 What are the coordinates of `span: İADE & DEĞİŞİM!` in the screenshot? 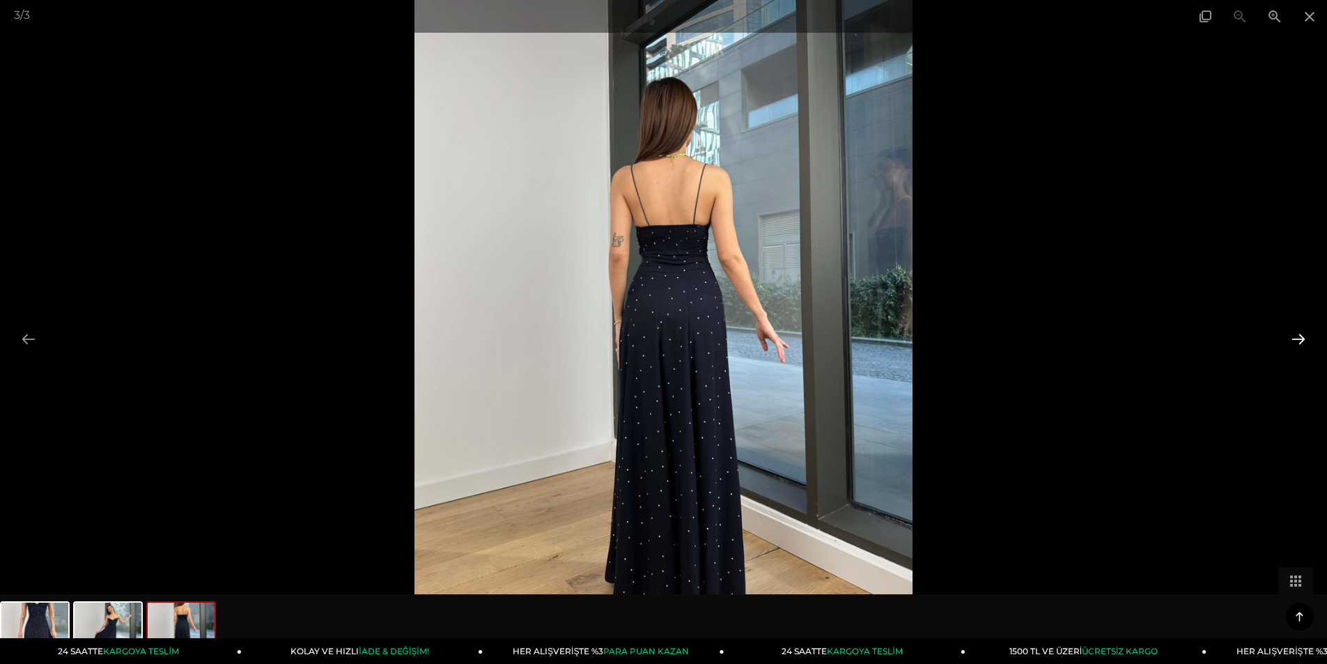 It's located at (394, 651).